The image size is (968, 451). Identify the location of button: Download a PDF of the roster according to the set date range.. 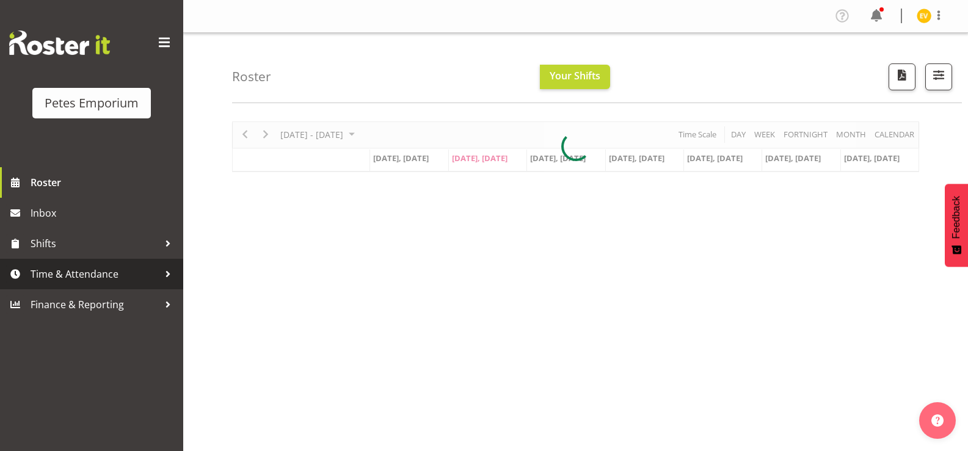
(902, 77).